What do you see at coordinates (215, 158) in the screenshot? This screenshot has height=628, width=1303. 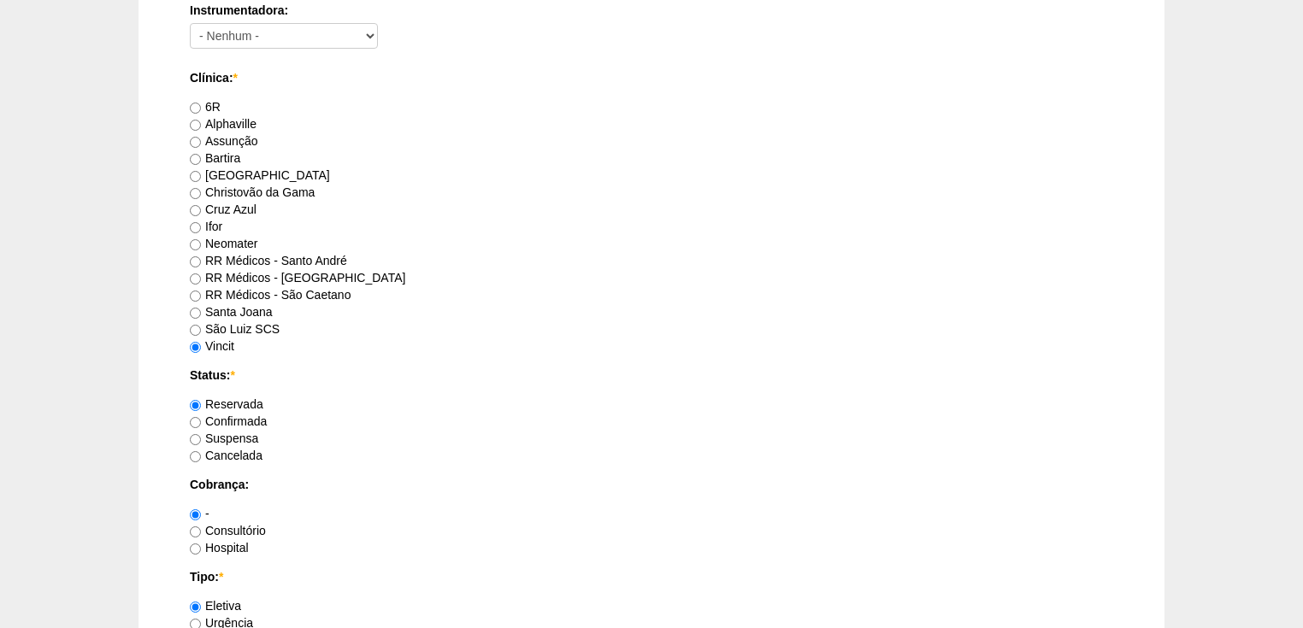 I see `label: Bartira` at bounding box center [215, 158].